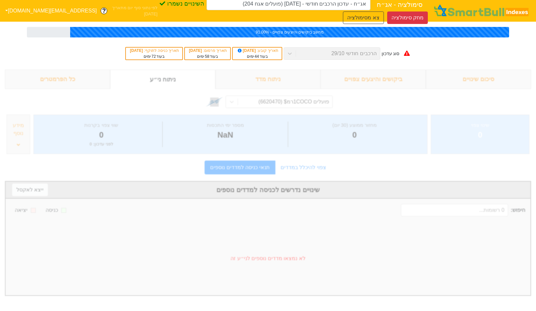 Image resolution: width=536 pixels, height=311 pixels. I want to click on a: צפוי להיכלל במדדים, so click(303, 167).